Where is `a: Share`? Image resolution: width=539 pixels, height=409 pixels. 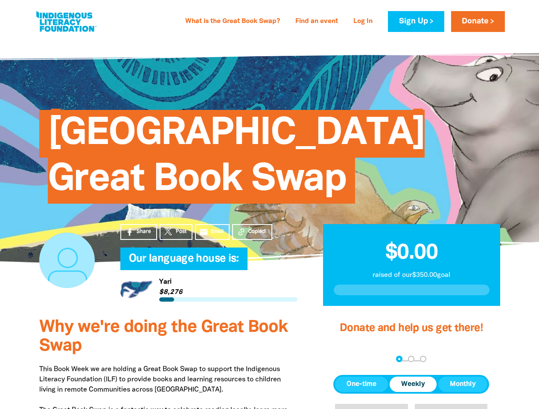 a: Share is located at coordinates (139, 232).